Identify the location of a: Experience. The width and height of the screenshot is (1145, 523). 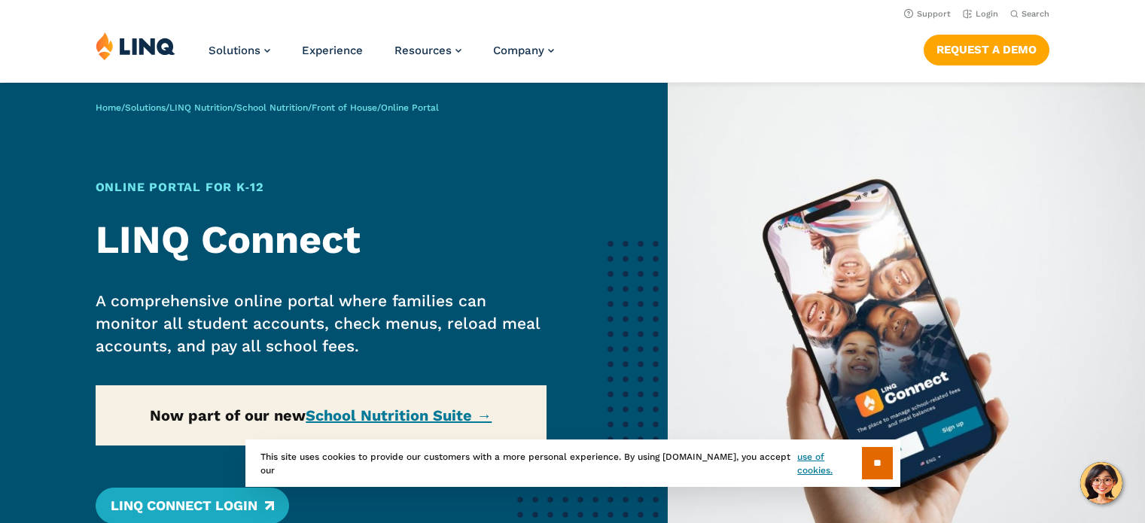
(332, 50).